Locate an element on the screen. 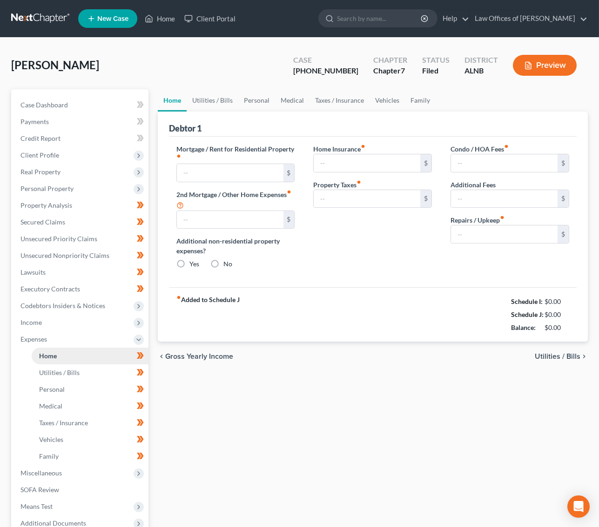 This screenshot has height=527, width=599. label: Repairs / Upkeep is located at coordinates (477, 220).